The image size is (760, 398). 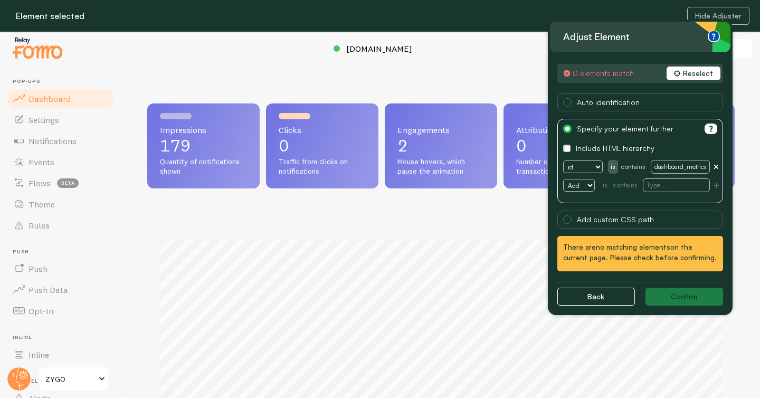 I want to click on a: Events, so click(x=61, y=162).